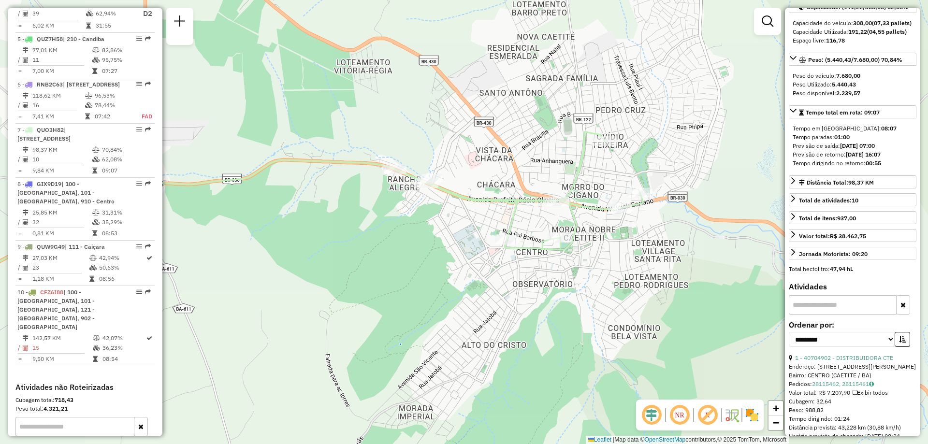 The width and height of the screenshot is (928, 444). I want to click on span: Exibir rótulo, so click(708, 415).